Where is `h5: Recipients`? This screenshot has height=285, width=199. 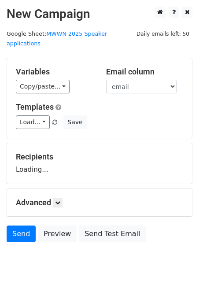
h5: Recipients is located at coordinates (99, 157).